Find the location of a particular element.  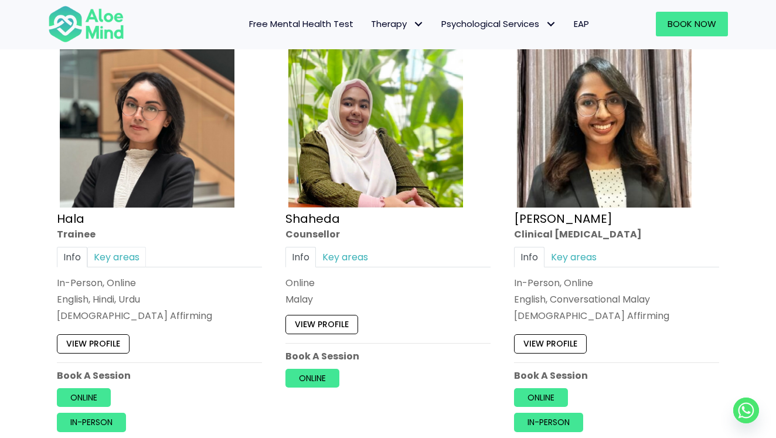

span: Book Now is located at coordinates (691, 23).